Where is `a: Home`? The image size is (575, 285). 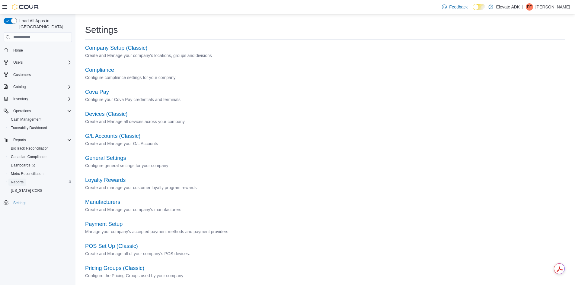 a: Home is located at coordinates (18, 50).